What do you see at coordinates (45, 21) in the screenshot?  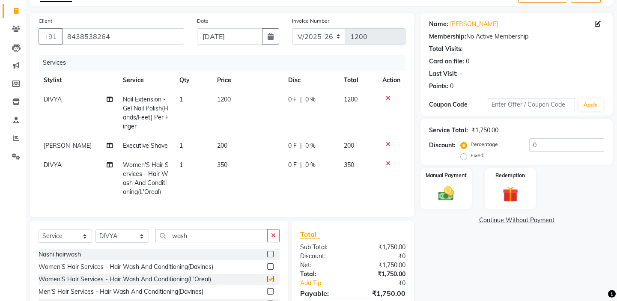 I see `label: Client` at bounding box center [45, 21].